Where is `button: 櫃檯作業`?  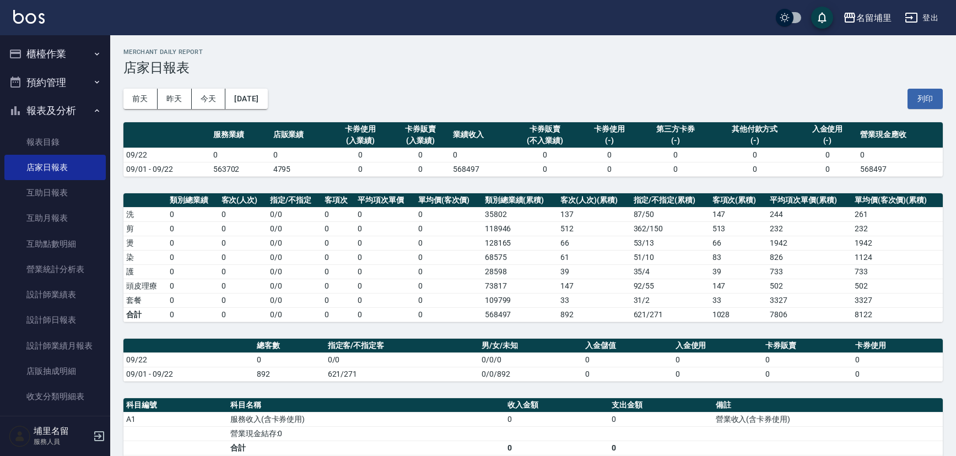 button: 櫃檯作業 is located at coordinates (55, 54).